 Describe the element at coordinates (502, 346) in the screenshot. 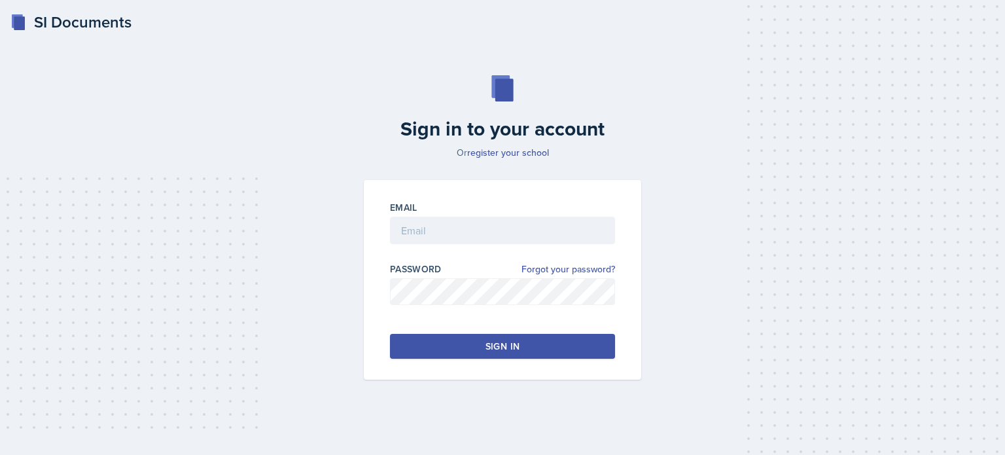

I see `button: Sign in` at that location.